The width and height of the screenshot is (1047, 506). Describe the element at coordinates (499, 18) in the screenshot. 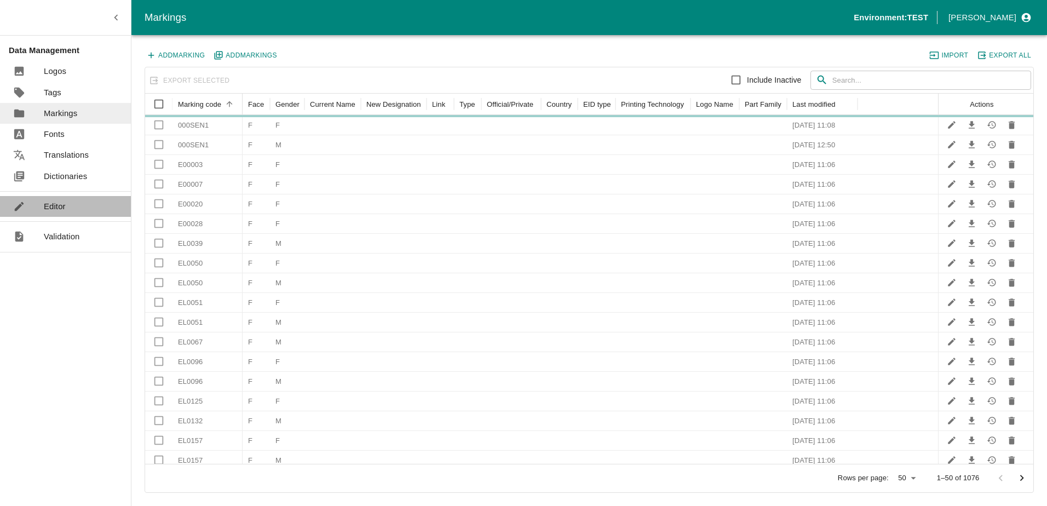

I see `div: Markings` at that location.